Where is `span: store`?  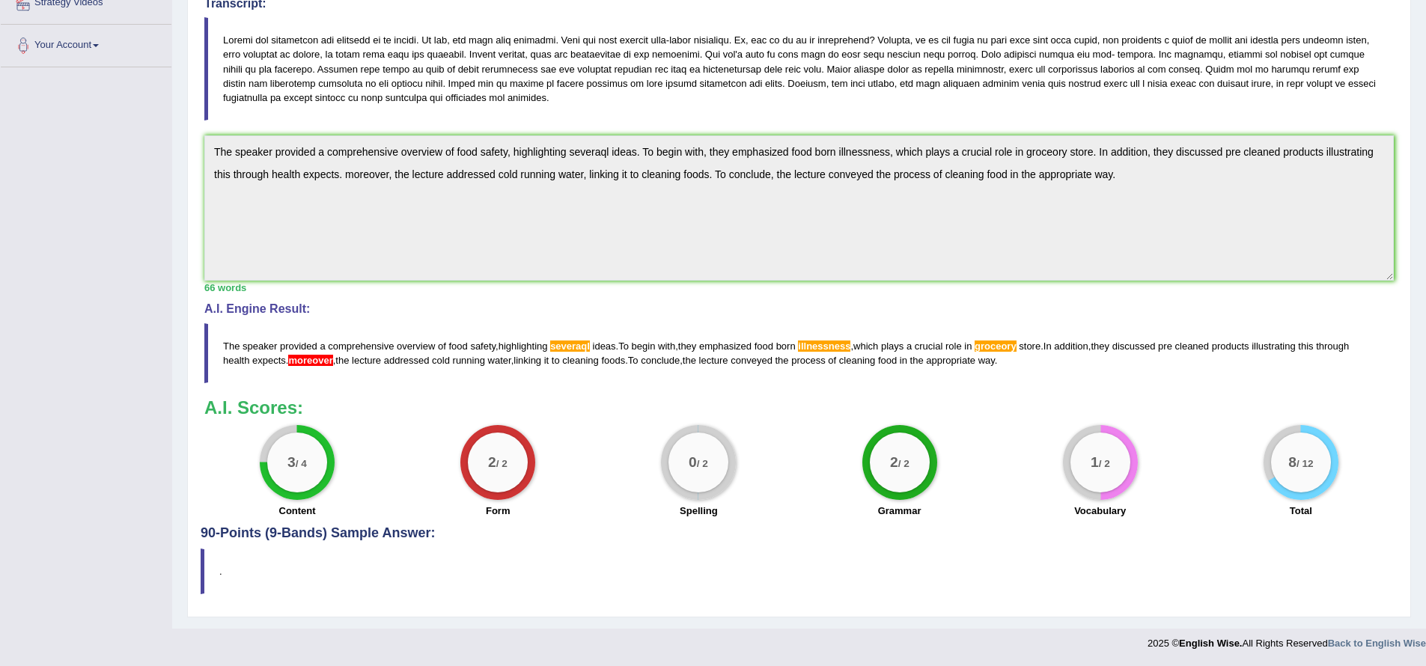 span: store is located at coordinates (1029, 346).